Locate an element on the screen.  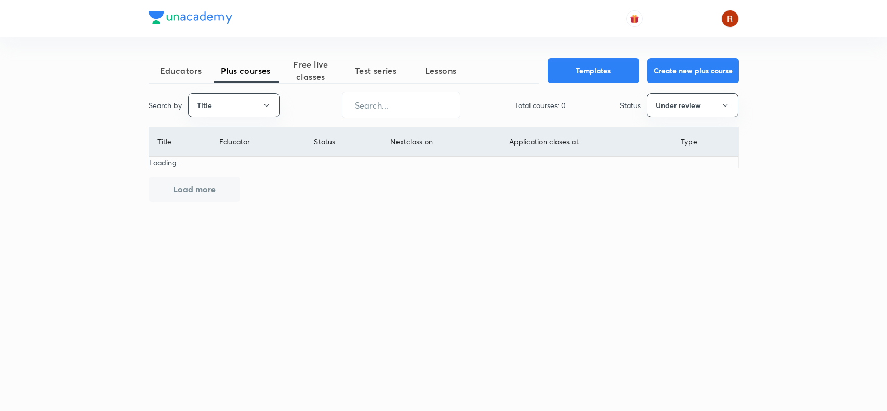
p: Status is located at coordinates (631, 105).